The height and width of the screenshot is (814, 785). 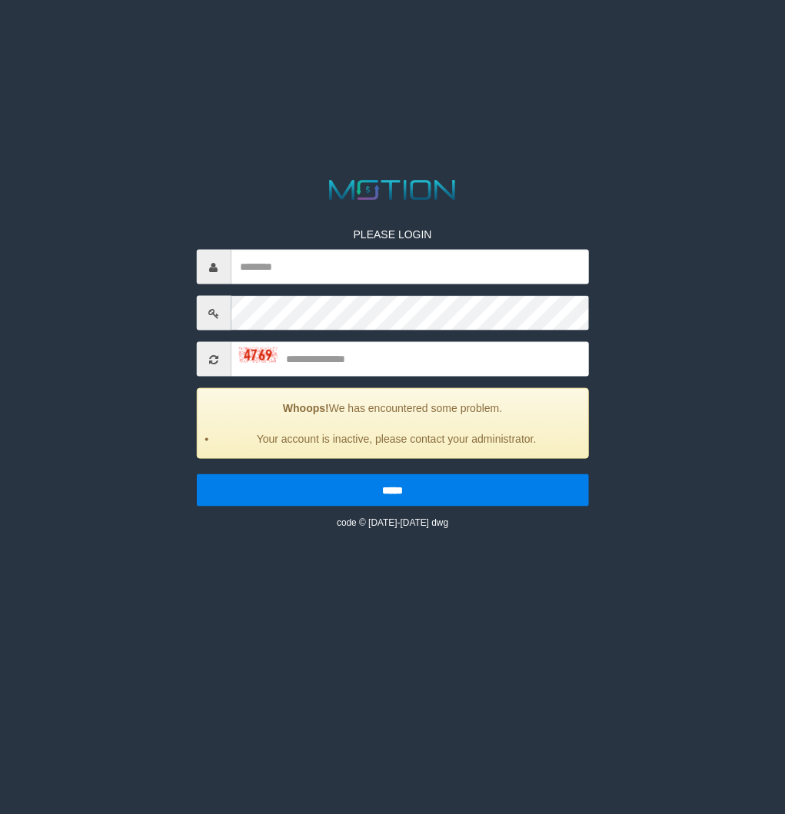 What do you see at coordinates (306, 408) in the screenshot?
I see `strong: Whoops!` at bounding box center [306, 408].